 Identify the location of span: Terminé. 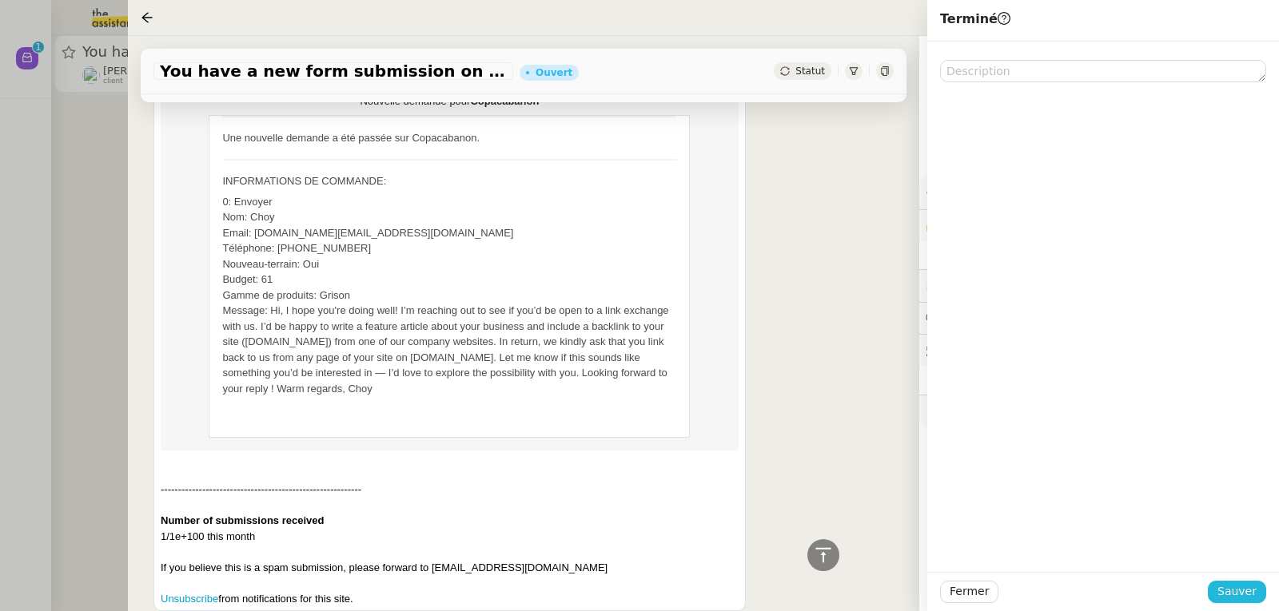
(975, 18).